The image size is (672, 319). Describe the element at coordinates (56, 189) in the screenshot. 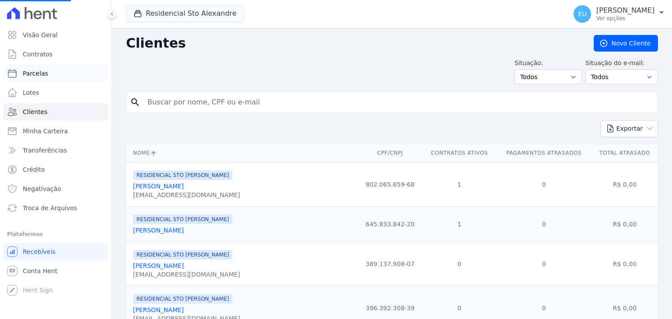

I see `a: Negativação` at that location.